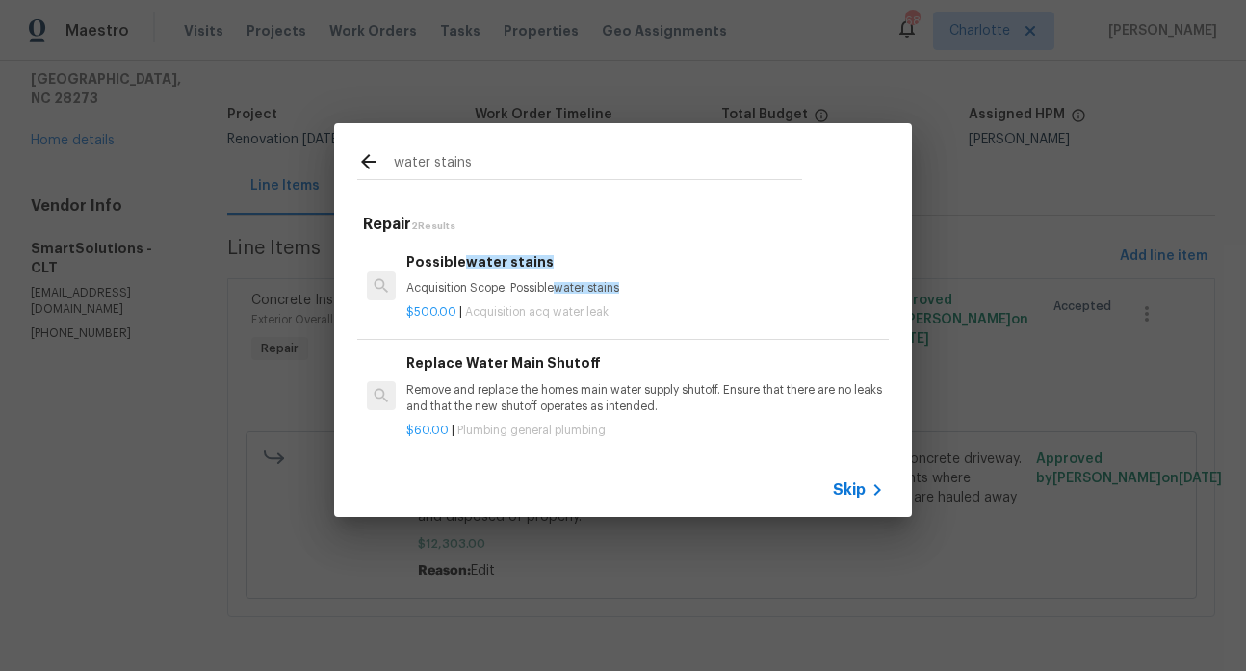 This screenshot has height=671, width=1246. I want to click on p: Acquisition Scope: Possible, so click(645, 288).